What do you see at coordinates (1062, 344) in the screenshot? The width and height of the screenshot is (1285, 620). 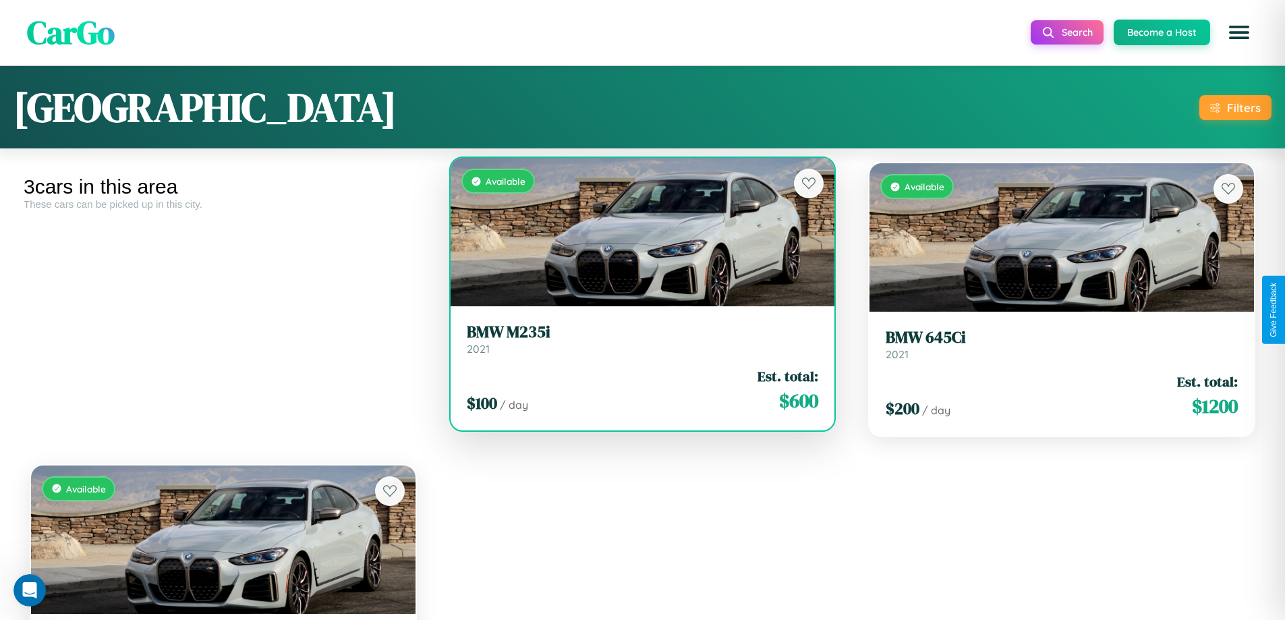 I see `a: BMW 645Ci2021` at bounding box center [1062, 344].